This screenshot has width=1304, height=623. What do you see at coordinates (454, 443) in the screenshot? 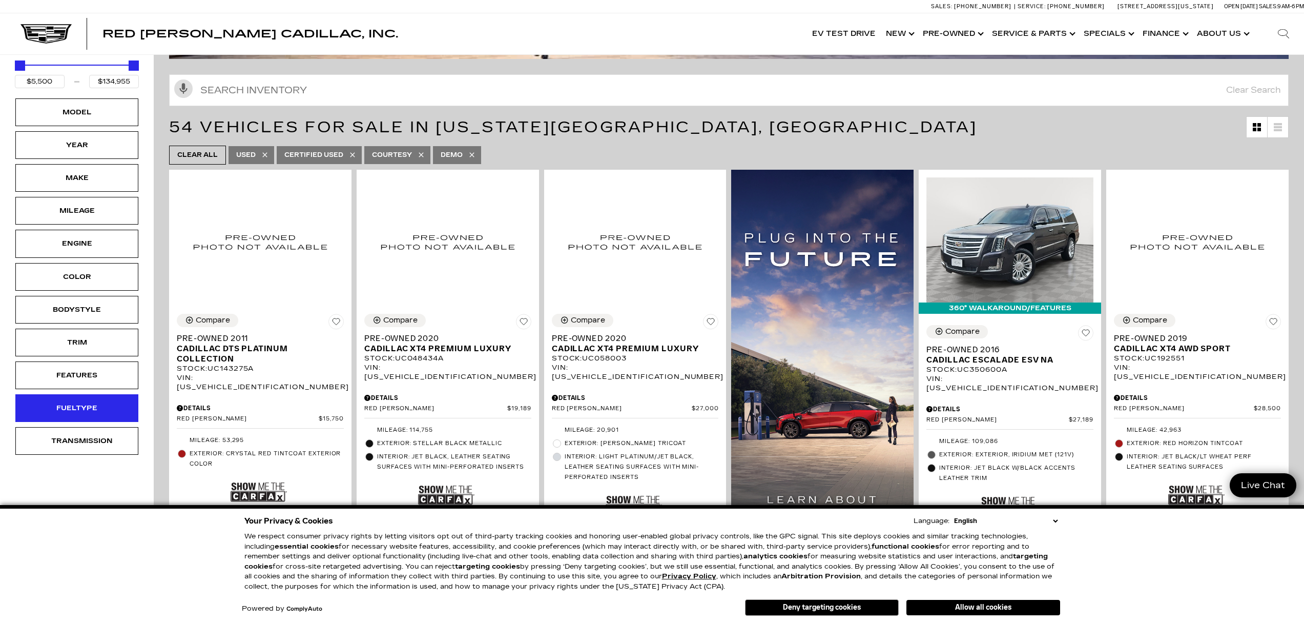
I see `span: Exterior: Stellar Black Metallic` at bounding box center [454, 443].